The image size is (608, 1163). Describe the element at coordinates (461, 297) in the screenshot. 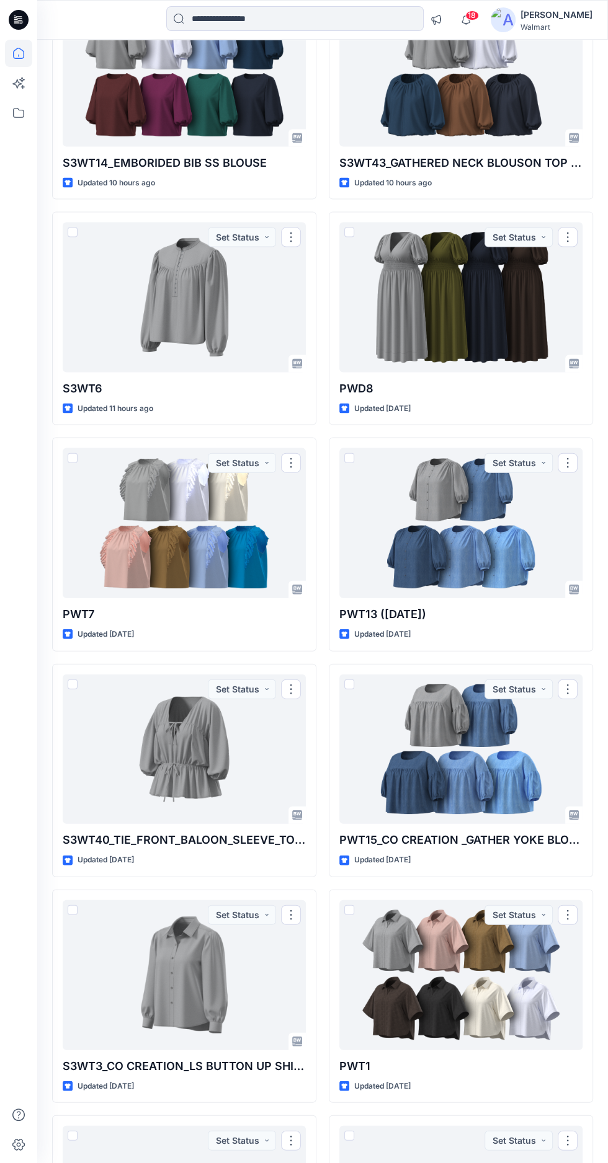

I see `a: PWD8` at that location.